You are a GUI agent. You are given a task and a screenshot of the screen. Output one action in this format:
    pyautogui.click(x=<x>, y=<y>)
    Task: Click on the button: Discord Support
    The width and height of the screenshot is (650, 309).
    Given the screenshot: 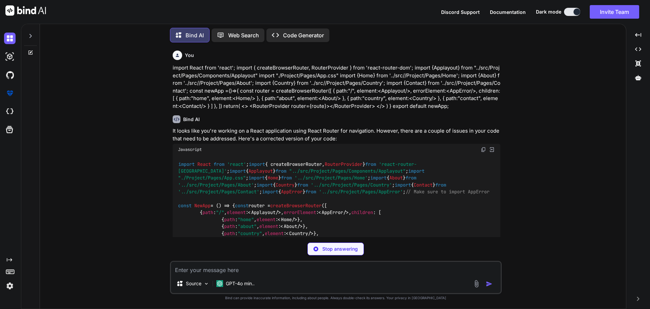 What is the action you would take?
    pyautogui.click(x=461, y=12)
    